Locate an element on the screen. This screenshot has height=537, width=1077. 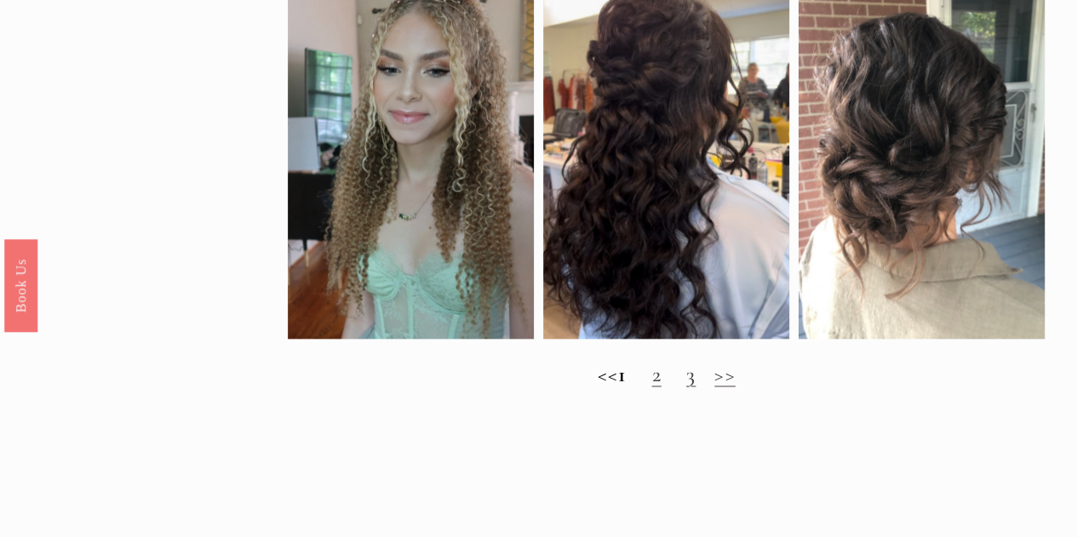
strong: 1 is located at coordinates (623, 374).